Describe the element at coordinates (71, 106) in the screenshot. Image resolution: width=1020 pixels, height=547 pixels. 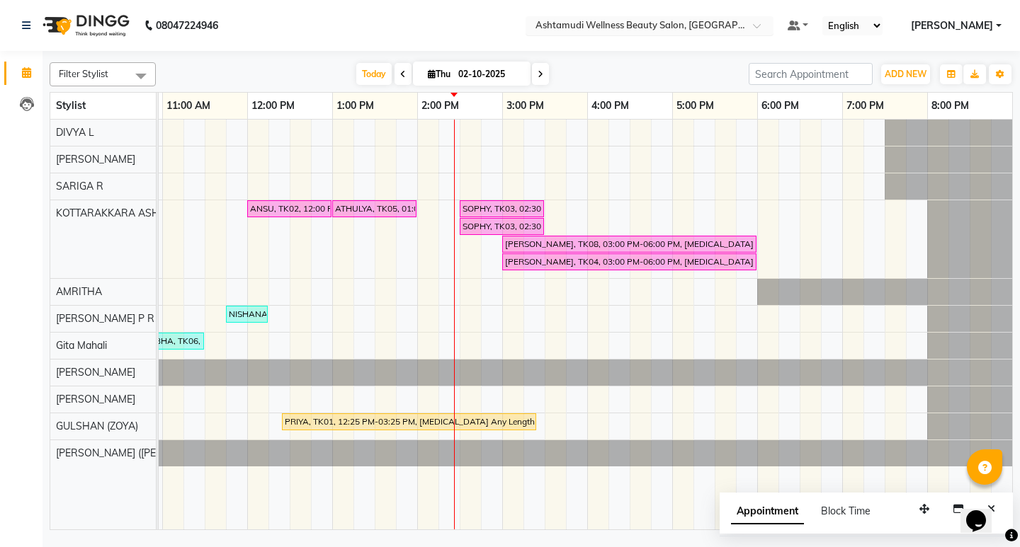
I see `span: Stylist` at that location.